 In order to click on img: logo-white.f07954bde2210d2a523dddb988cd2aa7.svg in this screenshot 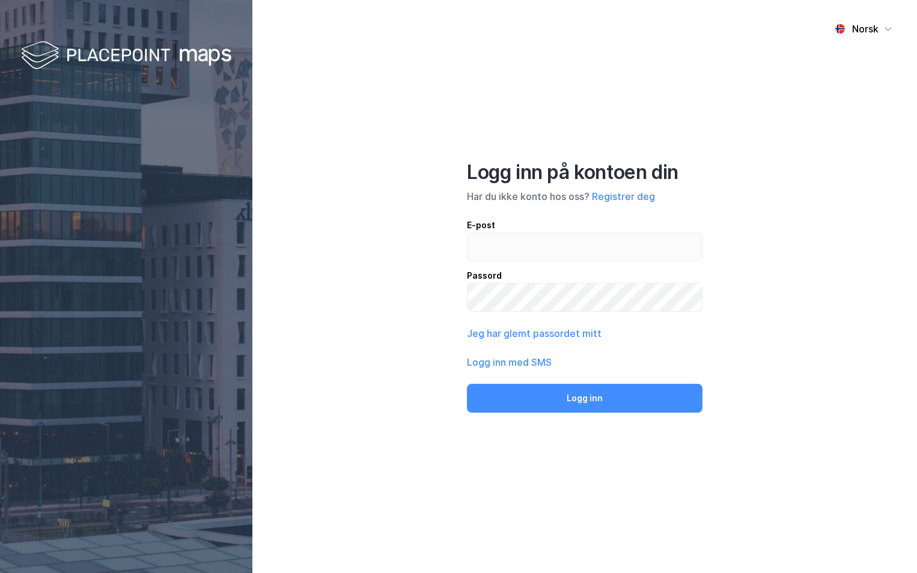, I will do `click(126, 56)`.